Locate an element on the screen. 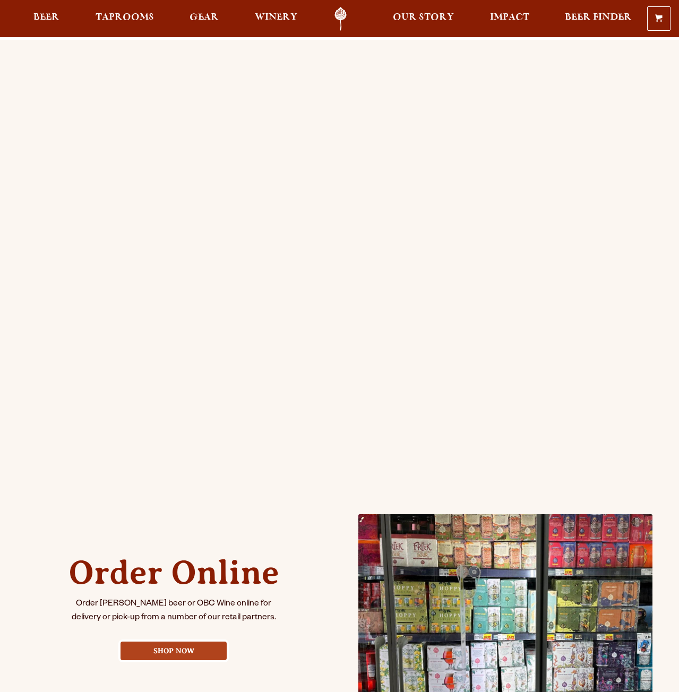  span: Impact is located at coordinates (509, 18).